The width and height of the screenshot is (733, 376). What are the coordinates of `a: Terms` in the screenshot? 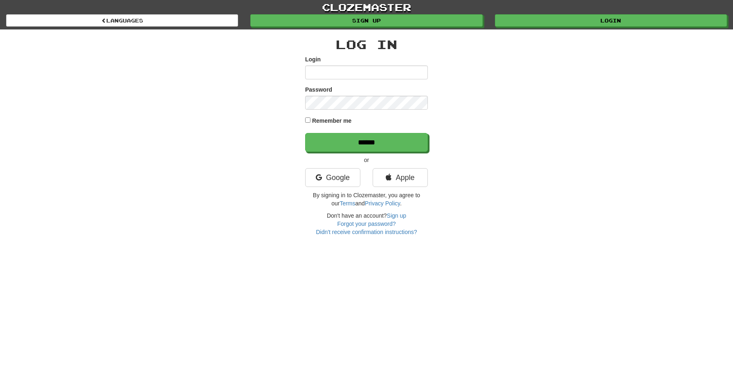 It's located at (347, 203).